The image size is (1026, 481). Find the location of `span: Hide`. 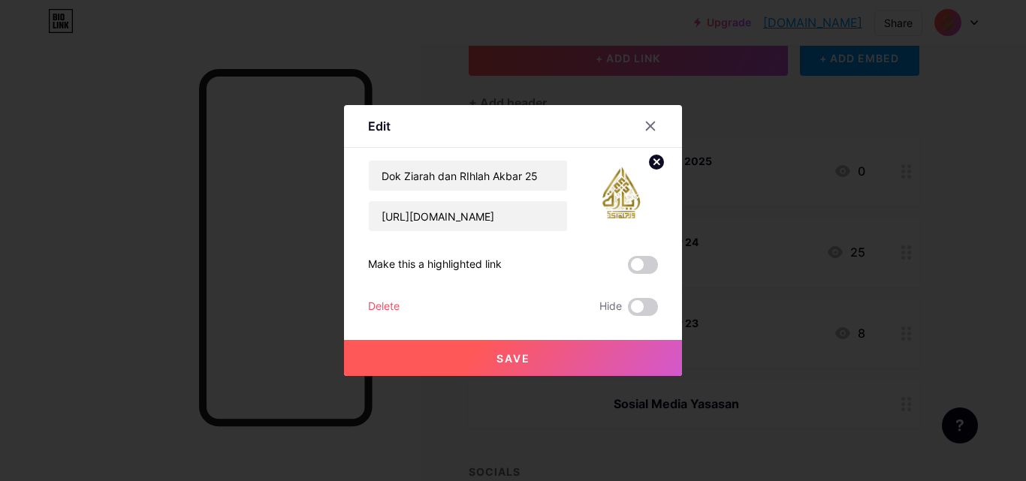

span: Hide is located at coordinates (610, 307).